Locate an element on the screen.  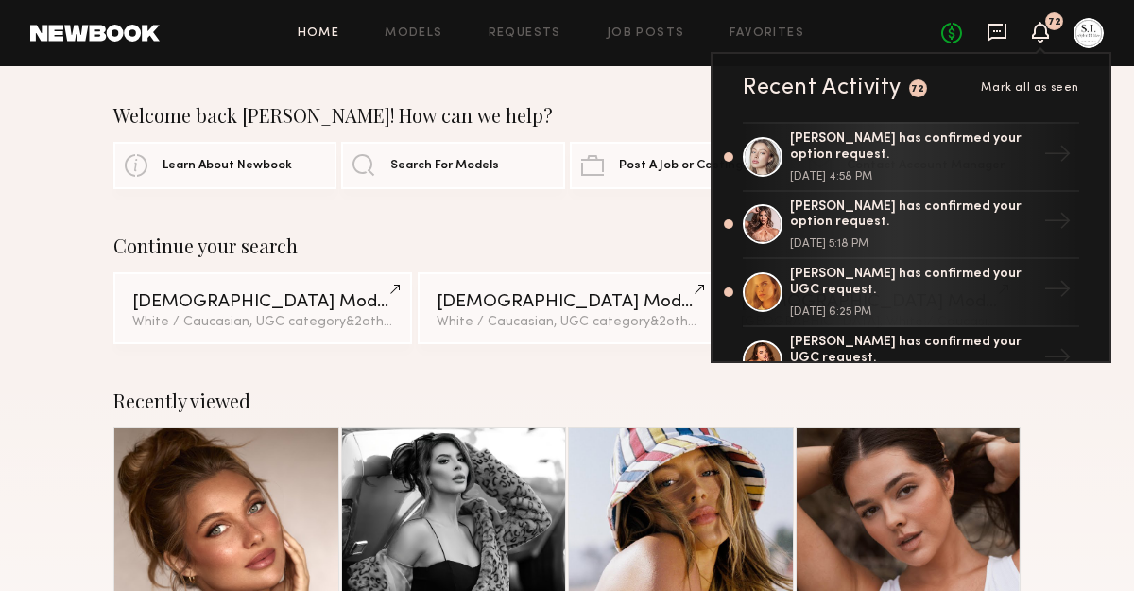
a: Requests is located at coordinates (525, 33).